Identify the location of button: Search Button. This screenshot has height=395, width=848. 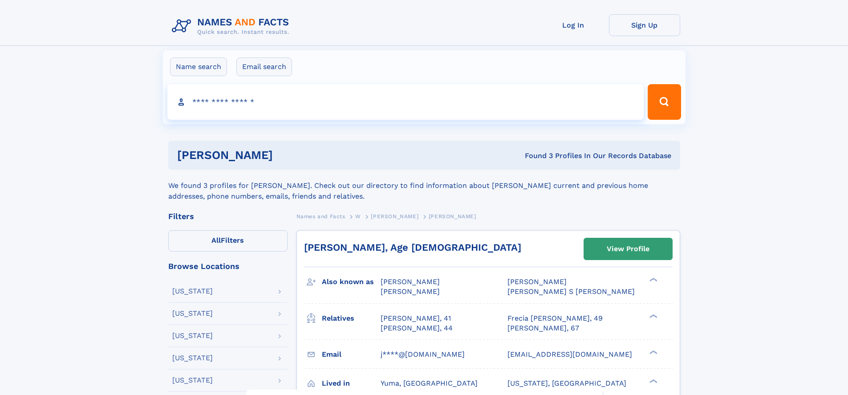
(664, 102).